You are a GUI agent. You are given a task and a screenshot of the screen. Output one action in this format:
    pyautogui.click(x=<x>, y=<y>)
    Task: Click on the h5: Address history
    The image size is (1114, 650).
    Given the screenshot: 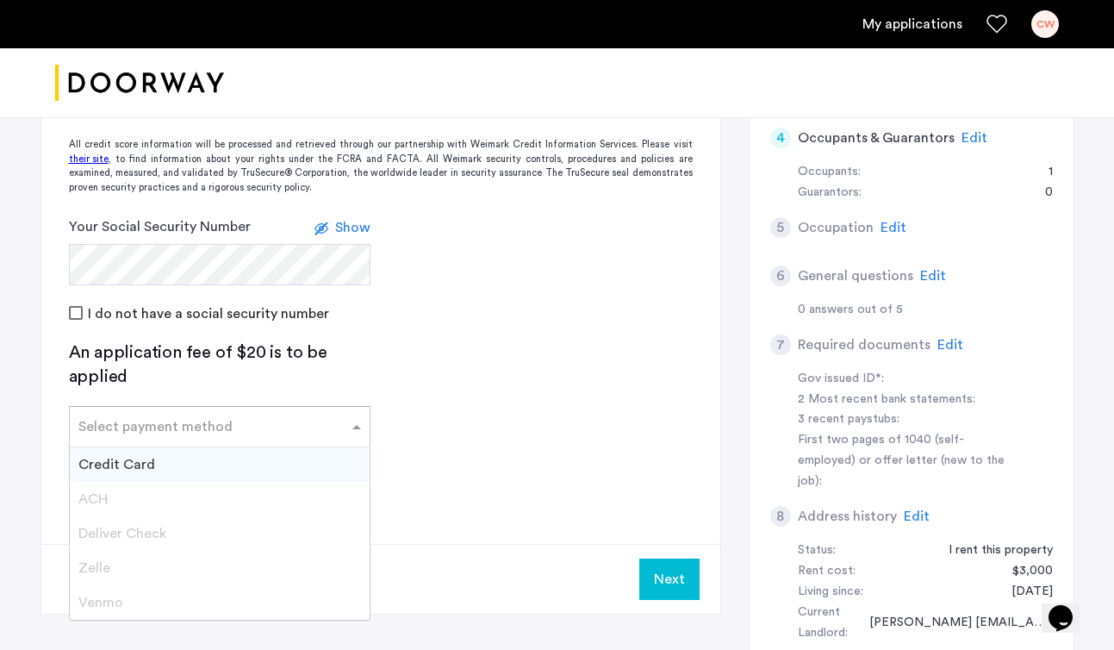 What is the action you would take?
    pyautogui.click(x=847, y=516)
    